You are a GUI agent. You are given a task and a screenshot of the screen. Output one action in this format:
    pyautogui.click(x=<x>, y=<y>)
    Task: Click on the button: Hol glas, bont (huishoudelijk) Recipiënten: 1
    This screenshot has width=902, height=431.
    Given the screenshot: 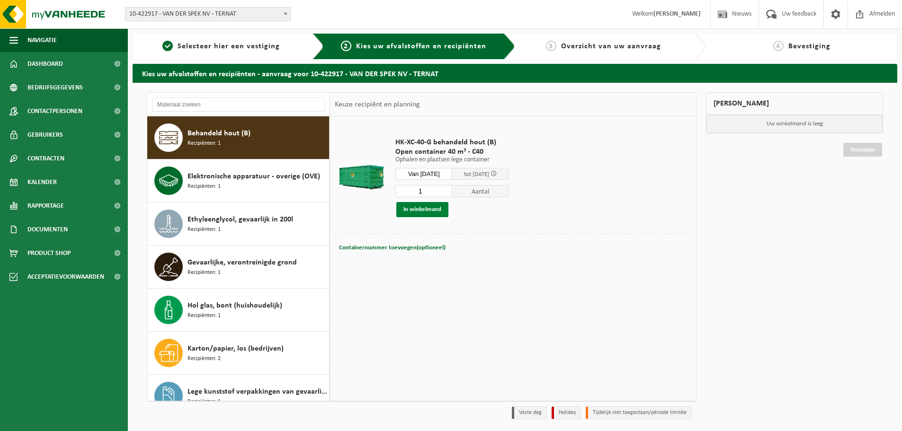 What is the action you would take?
    pyautogui.click(x=238, y=310)
    